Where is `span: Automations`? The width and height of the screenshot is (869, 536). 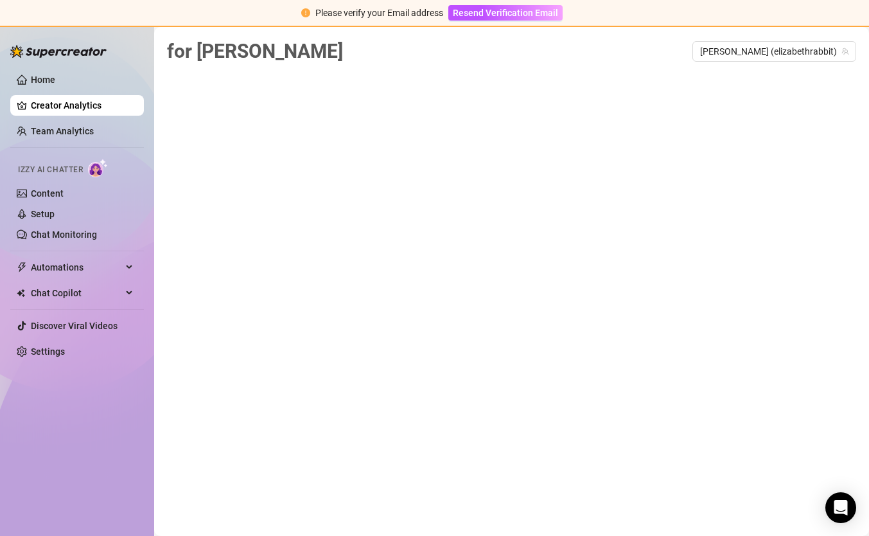 span: Automations is located at coordinates (76, 267).